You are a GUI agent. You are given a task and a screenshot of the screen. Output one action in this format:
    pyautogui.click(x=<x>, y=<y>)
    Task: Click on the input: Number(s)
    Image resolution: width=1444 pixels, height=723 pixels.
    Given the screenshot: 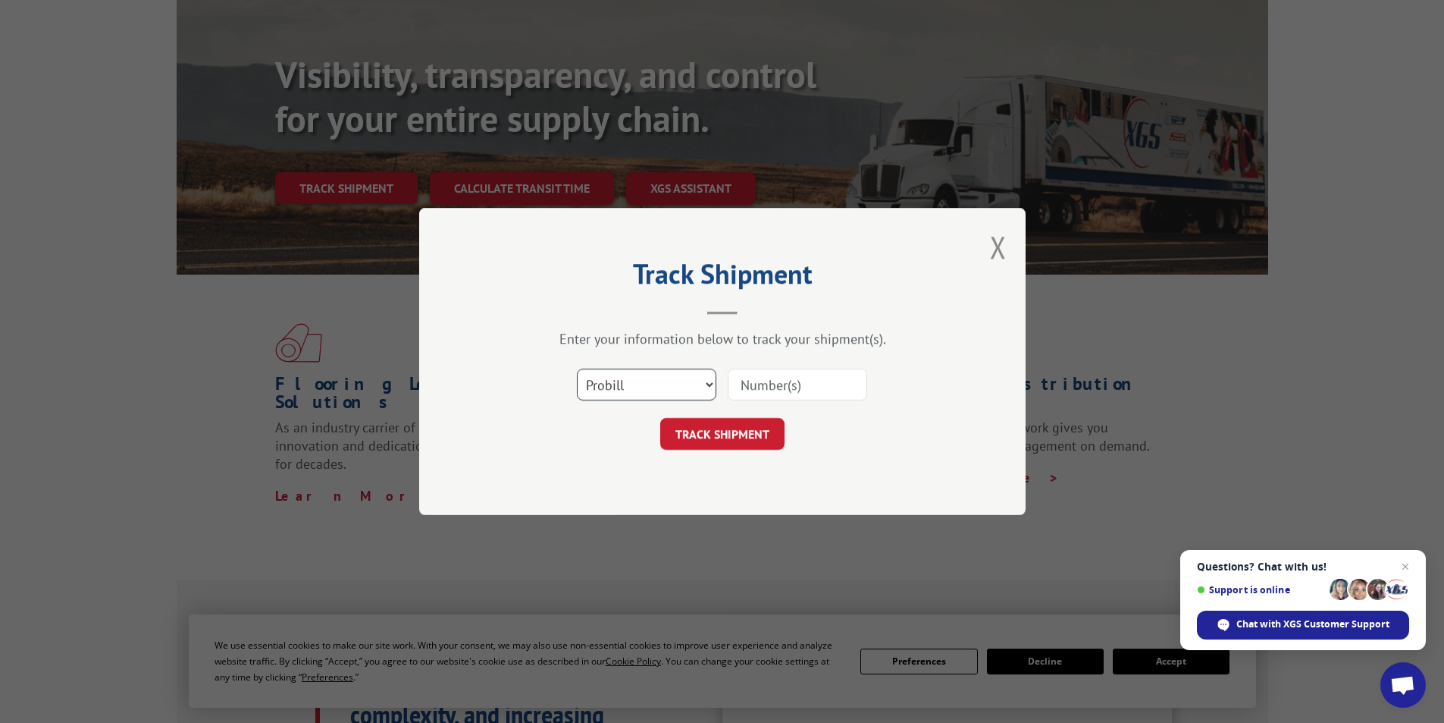 What is the action you would take?
    pyautogui.click(x=798, y=384)
    